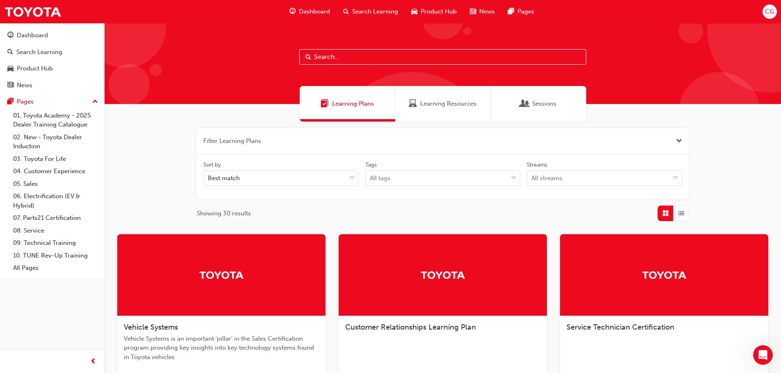 The image size is (781, 373). I want to click on a: 10. TUNE Rev-Up Training, so click(55, 256).